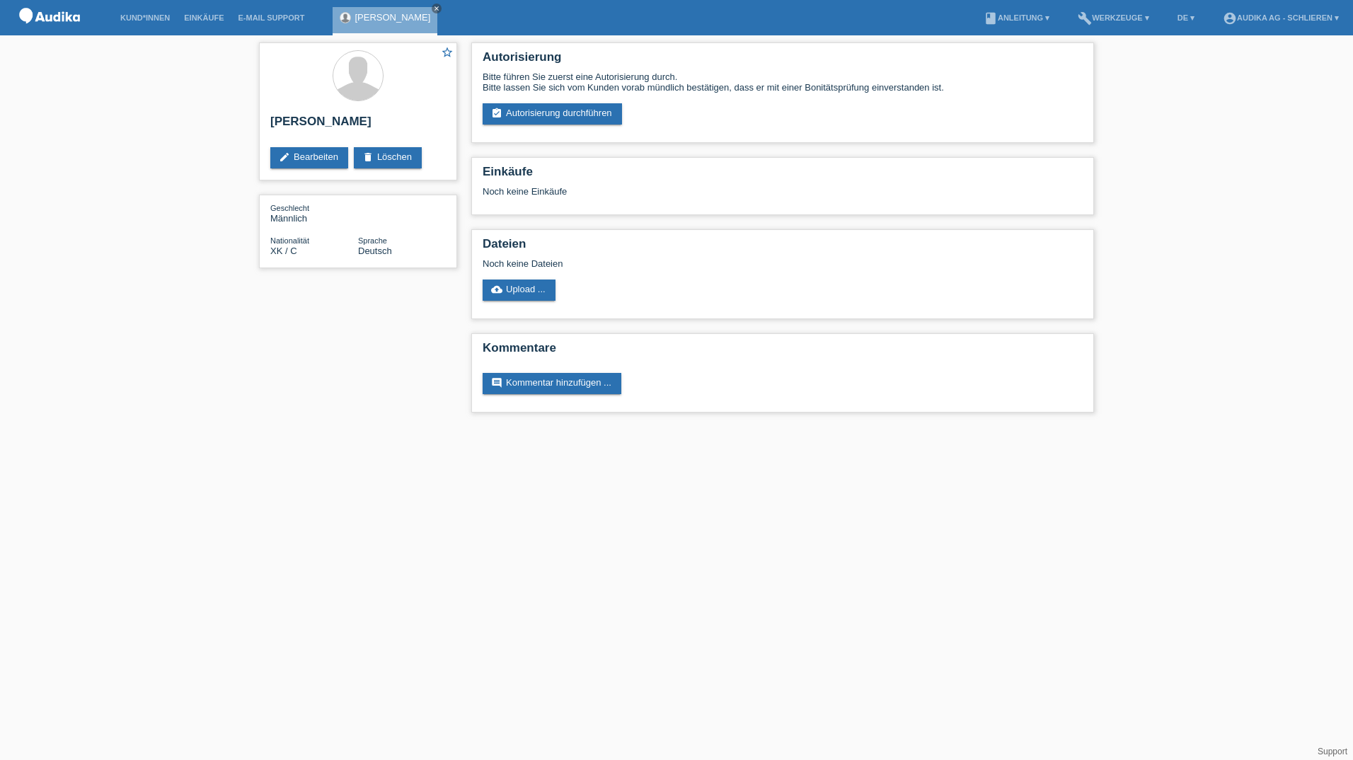 This screenshot has width=1353, height=760. I want to click on a: Support, so click(1333, 752).